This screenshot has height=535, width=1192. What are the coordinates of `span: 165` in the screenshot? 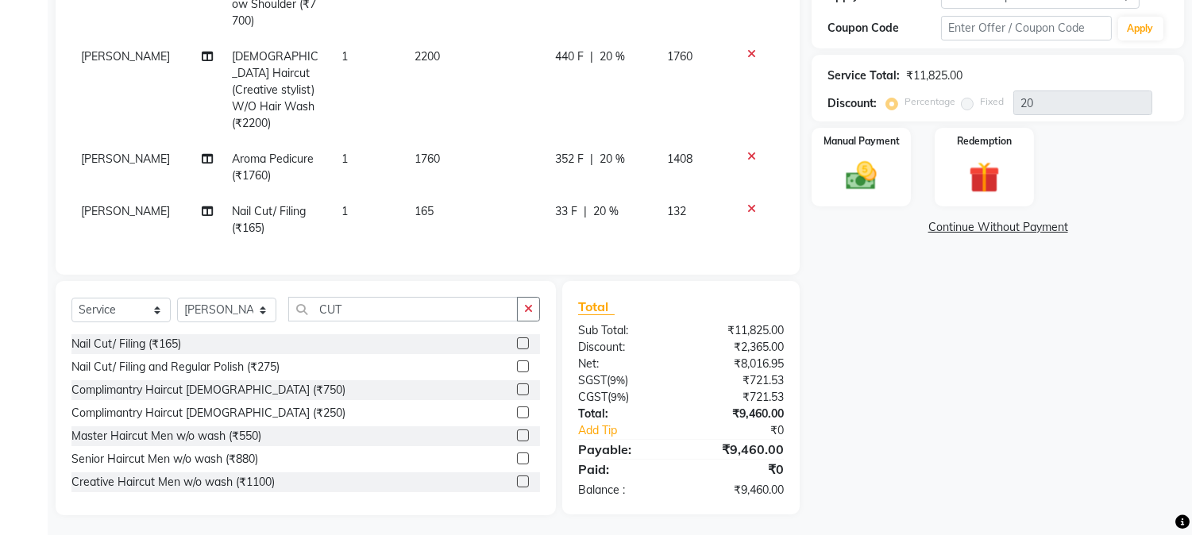 It's located at (424, 211).